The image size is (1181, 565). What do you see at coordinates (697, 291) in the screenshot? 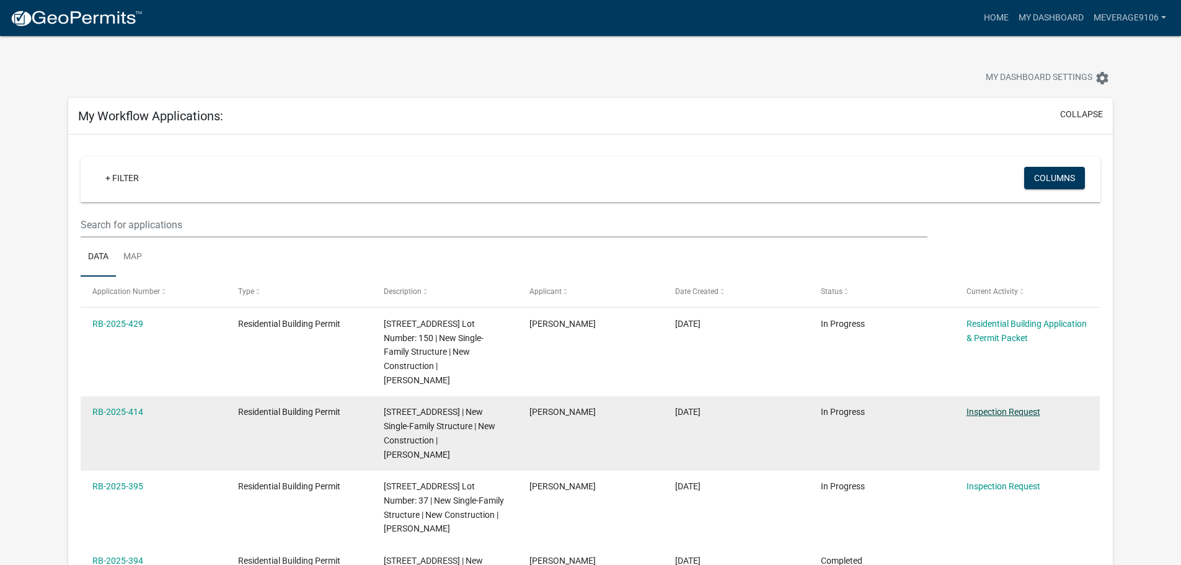
I see `span: Date Created` at bounding box center [697, 291].